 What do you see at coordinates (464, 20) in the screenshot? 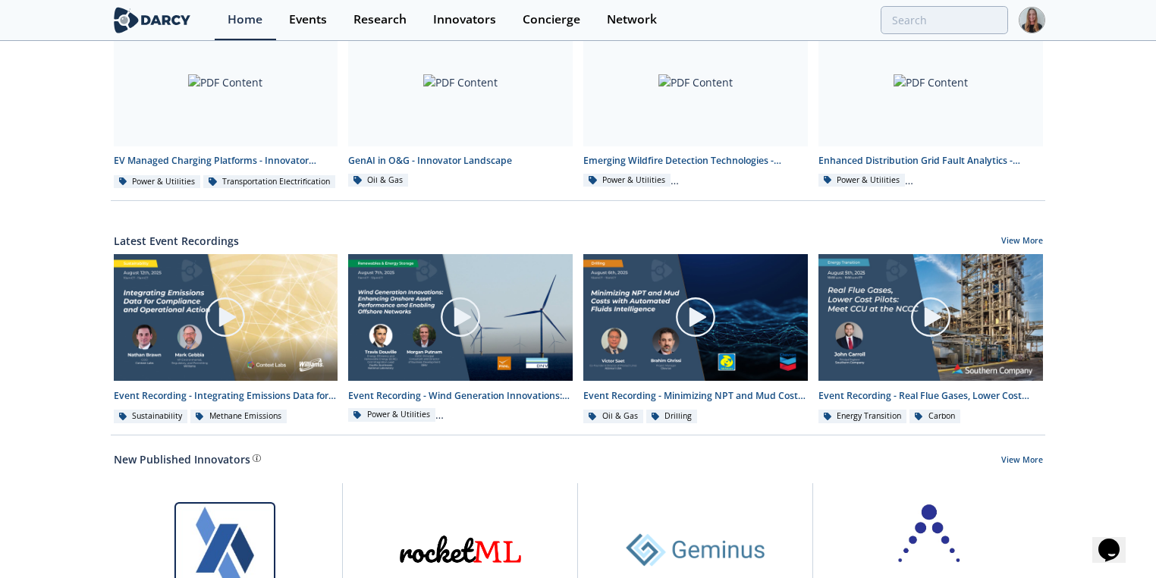
I see `div: Innovators` at bounding box center [464, 20].